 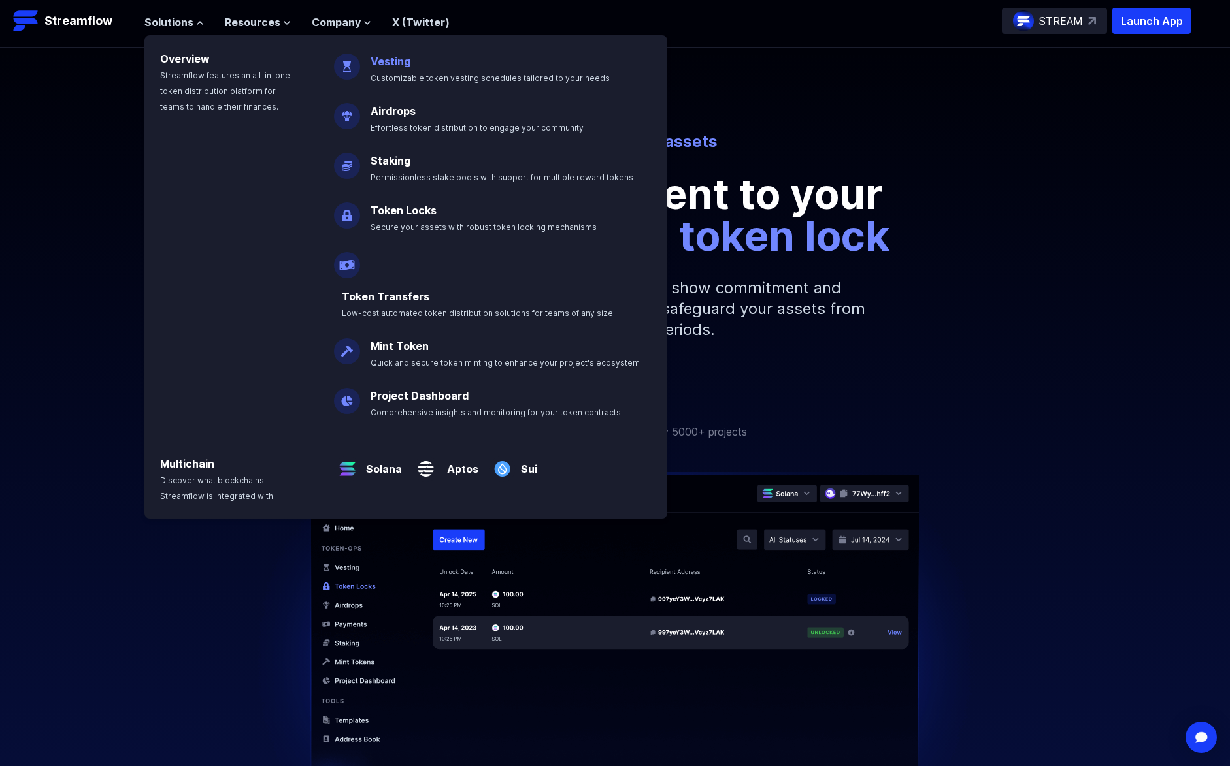 I want to click on span: Comprehensive insights and monitoring for your token contracts, so click(x=495, y=412).